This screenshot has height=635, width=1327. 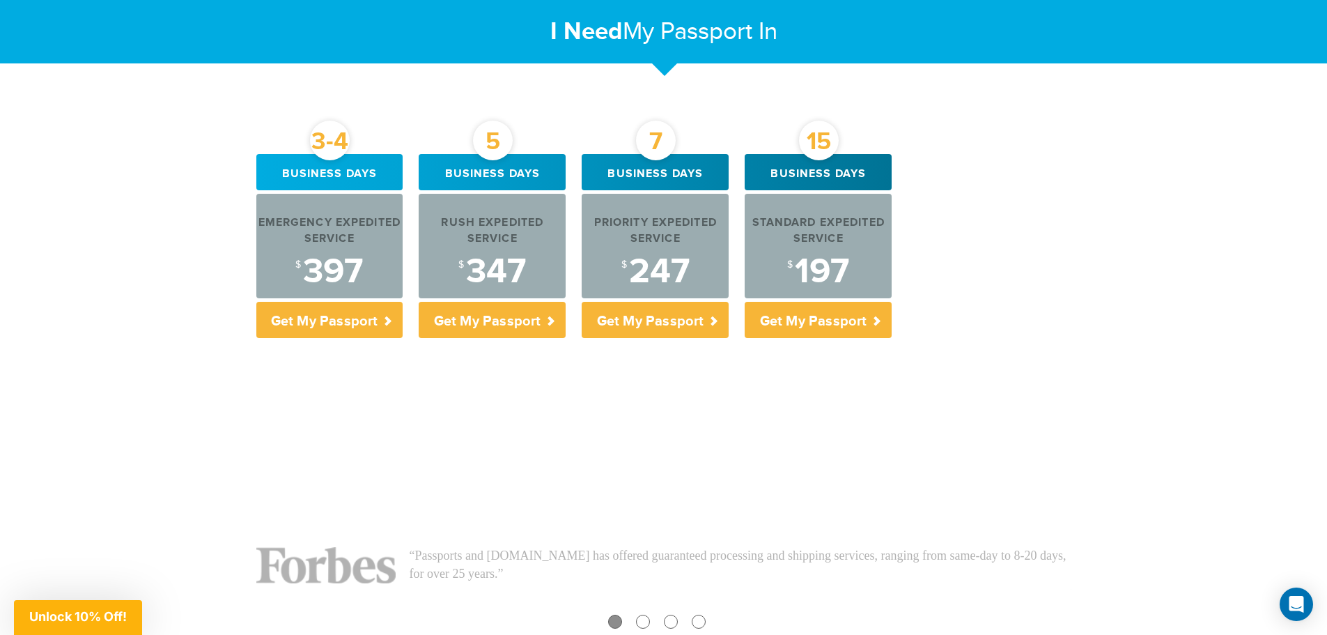 What do you see at coordinates (656, 140) in the screenshot?
I see `div: 7` at bounding box center [656, 140].